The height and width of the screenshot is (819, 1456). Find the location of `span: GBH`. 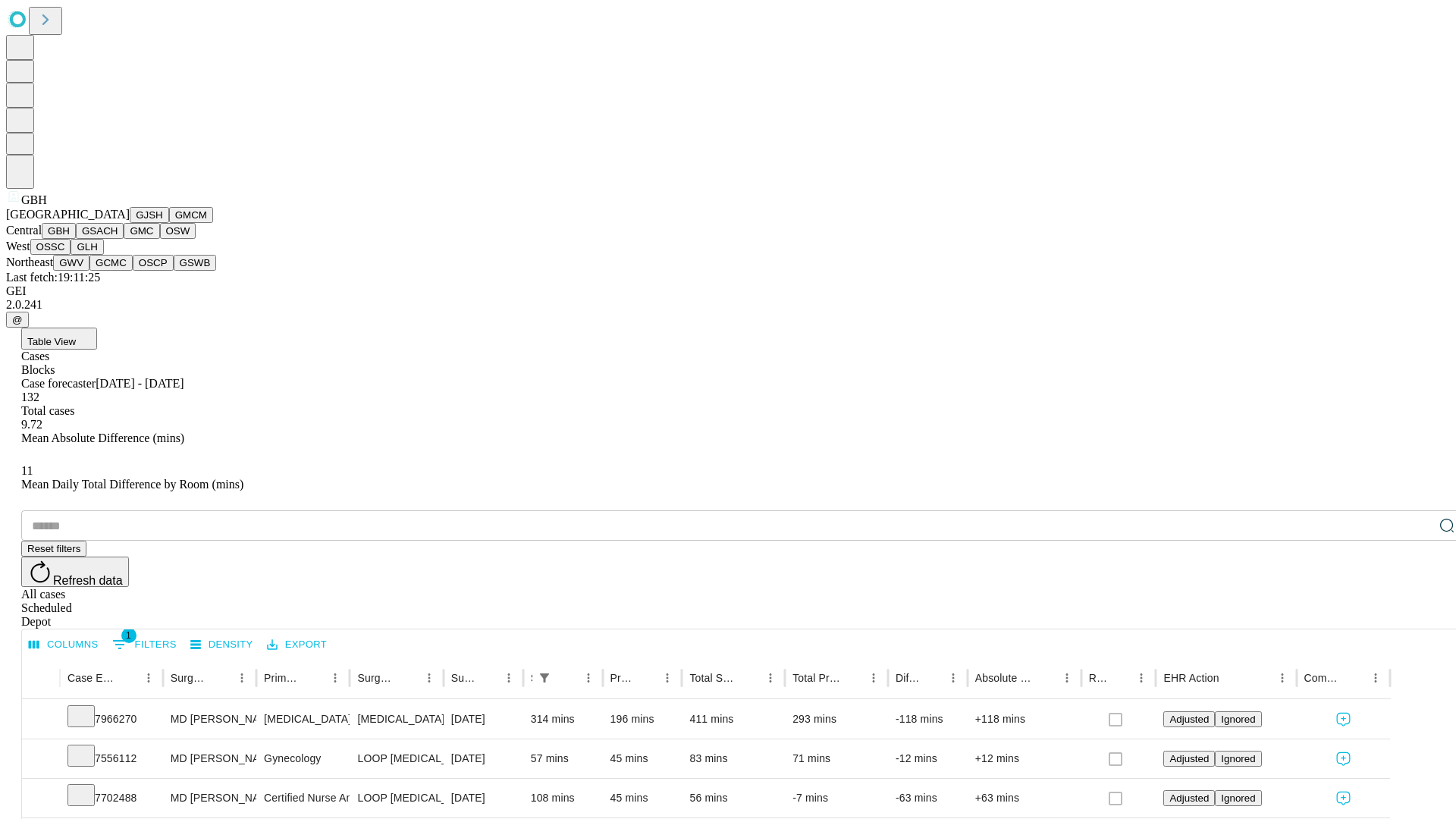

span: GBH is located at coordinates (34, 199).